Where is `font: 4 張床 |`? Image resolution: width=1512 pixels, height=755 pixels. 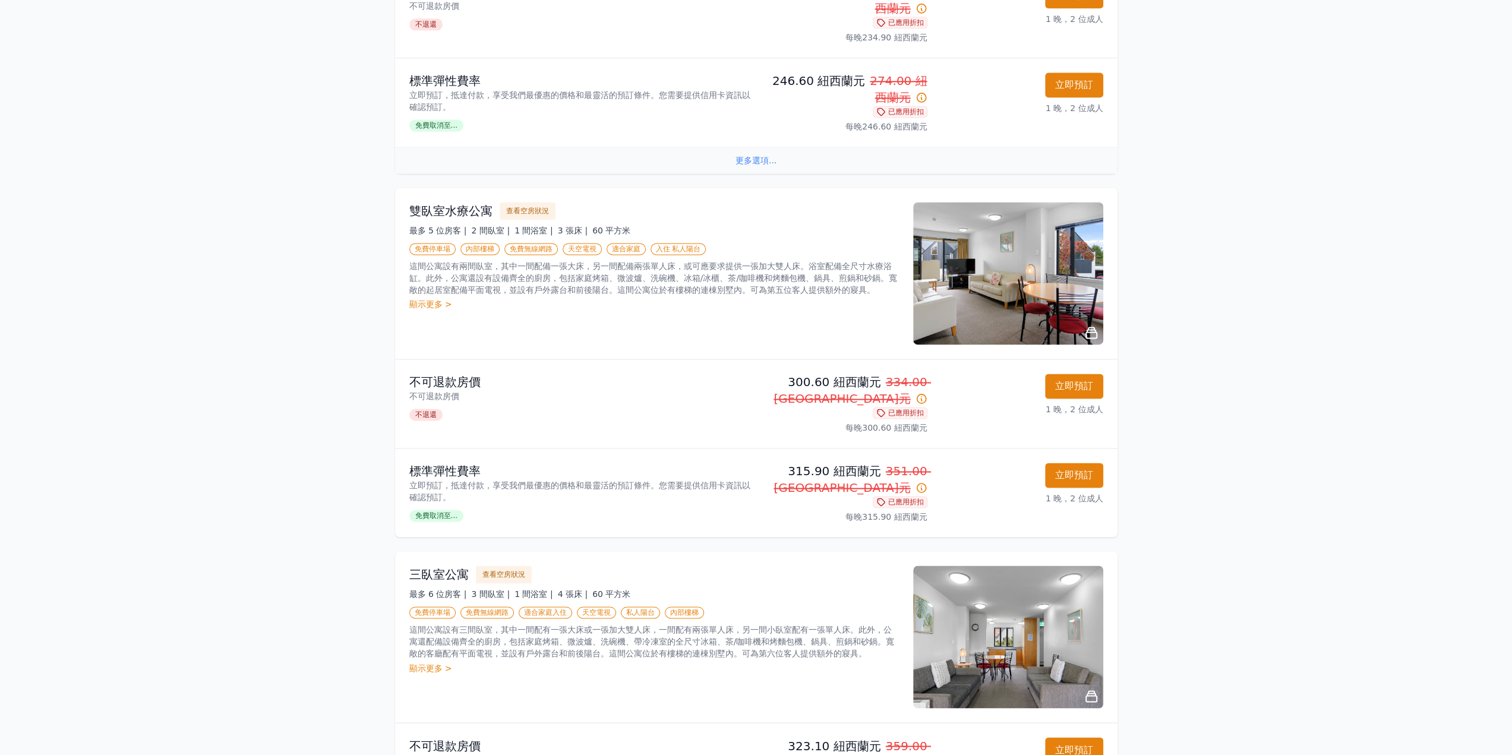 font: 4 張床 | is located at coordinates (573, 594).